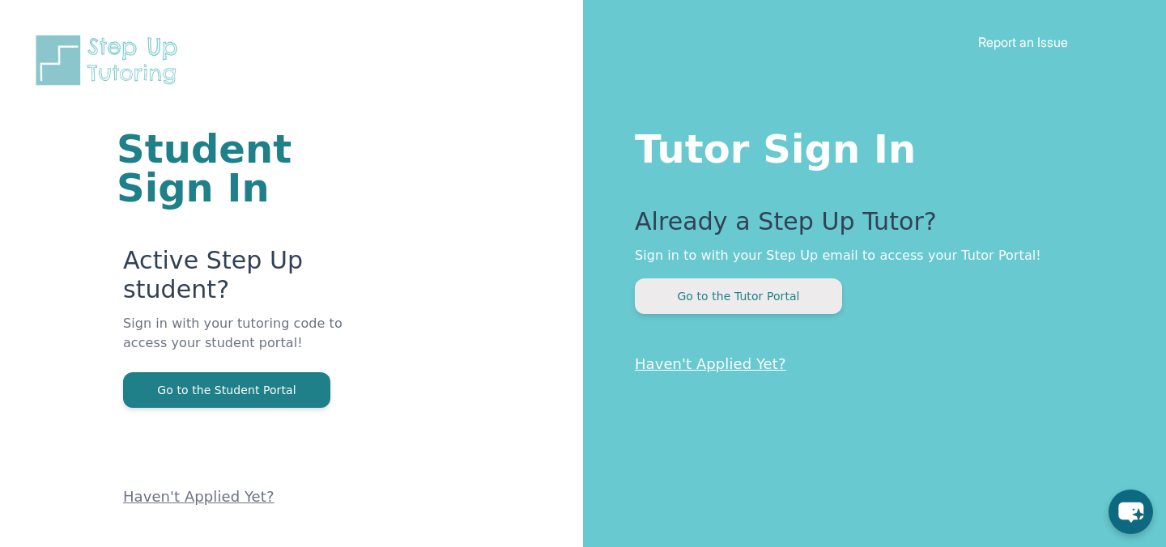 The width and height of the screenshot is (1166, 547). Describe the element at coordinates (738, 295) in the screenshot. I see `a: Go to the Tutor Portal` at that location.